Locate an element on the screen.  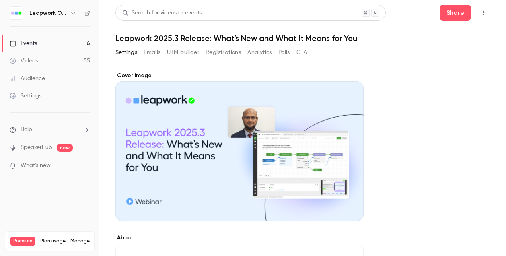
span: Help is located at coordinates (26, 130).